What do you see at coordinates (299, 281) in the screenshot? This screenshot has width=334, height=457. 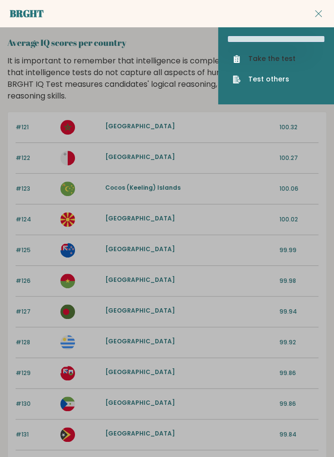 I see `p: 99.98` at bounding box center [299, 281].